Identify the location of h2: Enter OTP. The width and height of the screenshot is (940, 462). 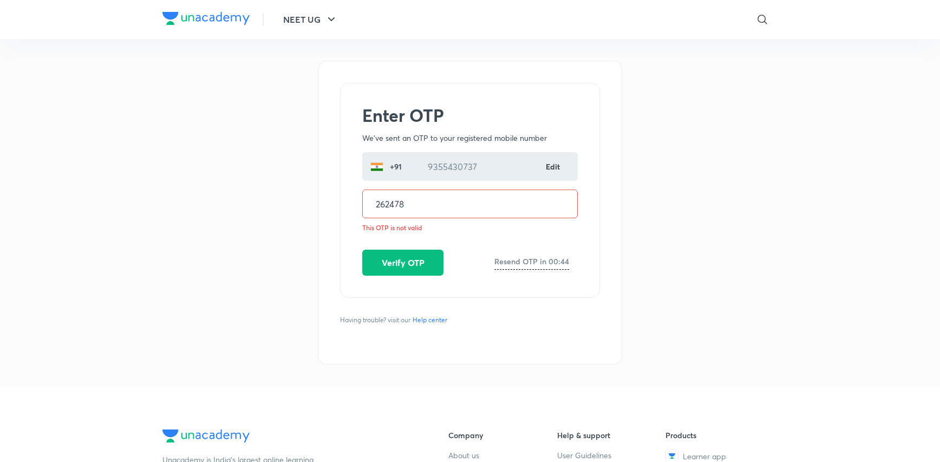
(470, 115).